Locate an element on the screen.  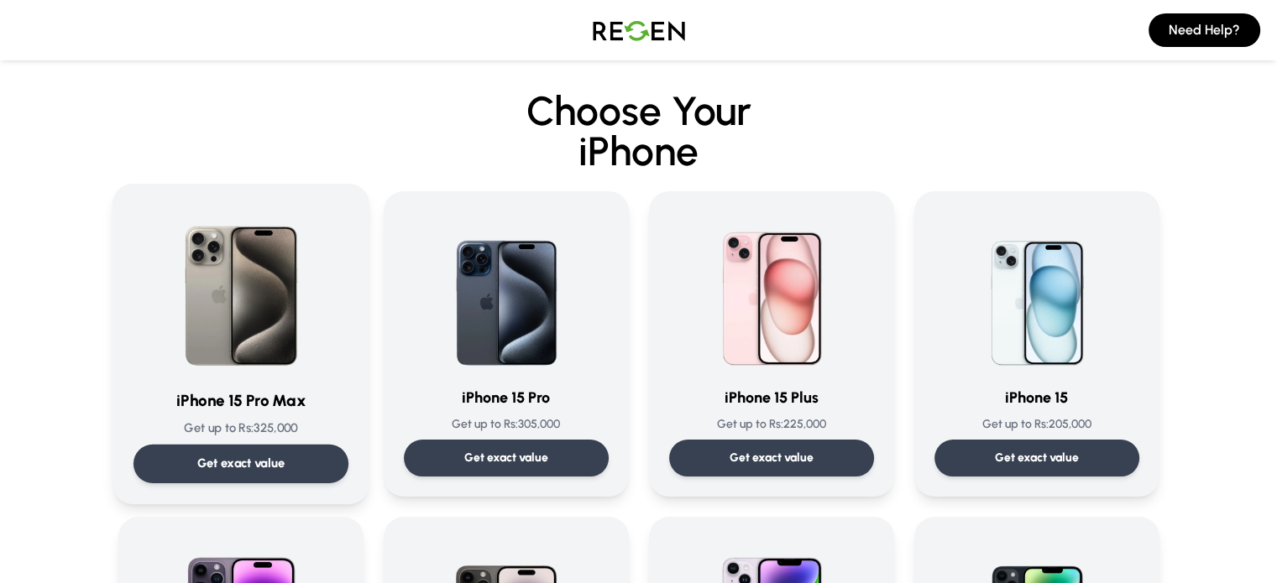
p: Get up to Rs: 325,000 is located at coordinates (240, 428).